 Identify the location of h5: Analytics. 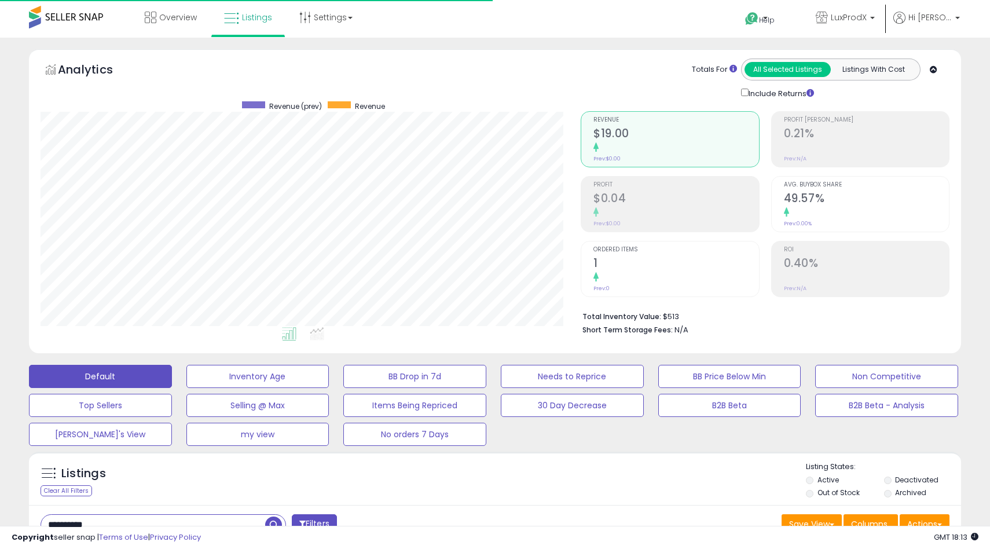
(97, 71).